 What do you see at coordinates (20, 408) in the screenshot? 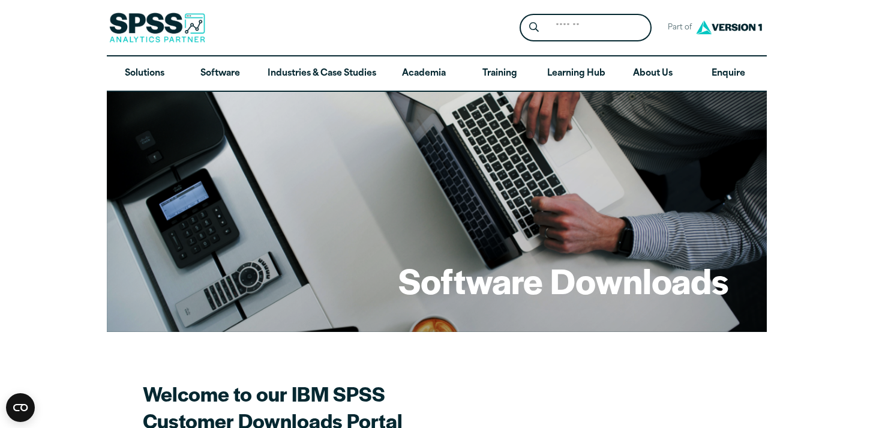
I see `button: Open CMP widget` at bounding box center [20, 408].